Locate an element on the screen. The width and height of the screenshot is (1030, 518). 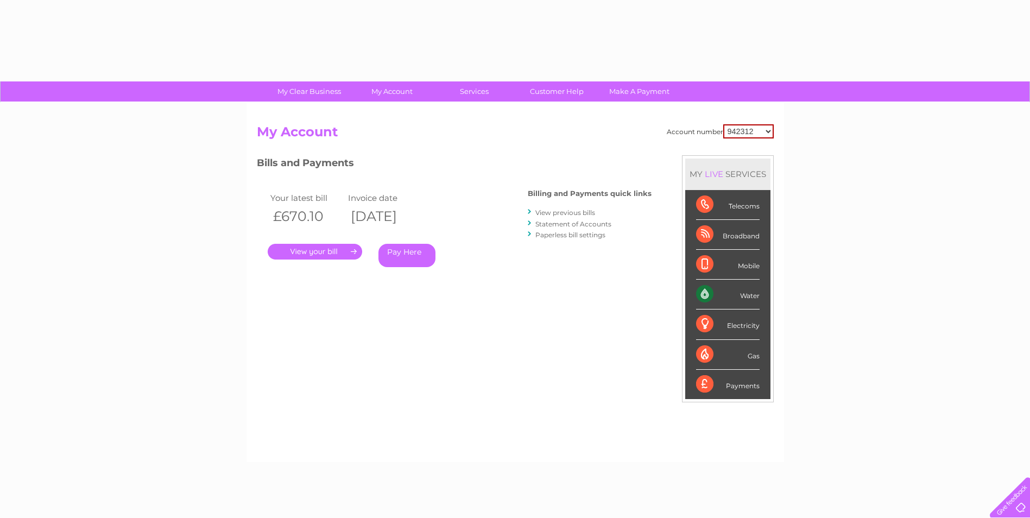
a: View previous bills is located at coordinates (565, 212).